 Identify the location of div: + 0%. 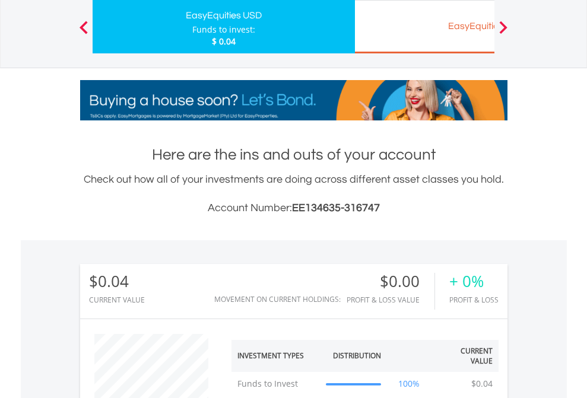
(474, 282).